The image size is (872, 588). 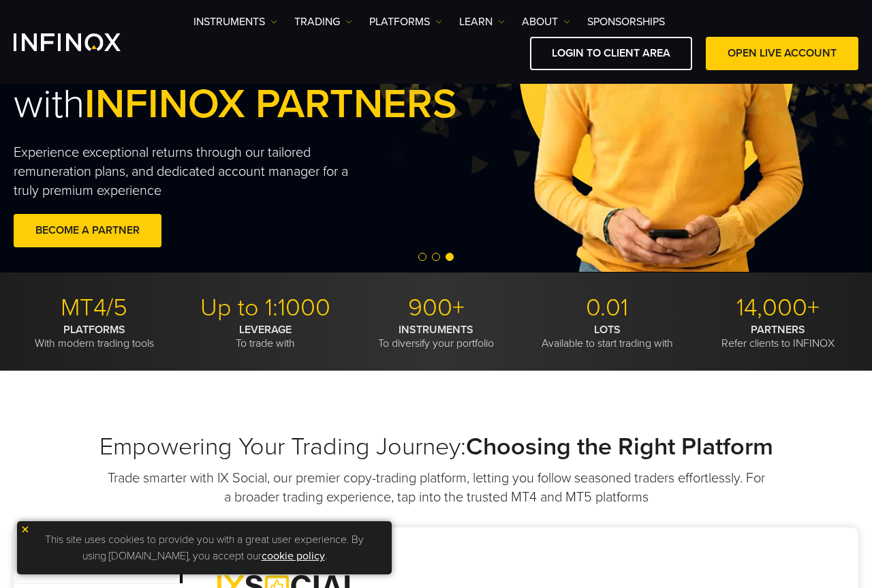 I want to click on p: MT4/5, so click(x=94, y=308).